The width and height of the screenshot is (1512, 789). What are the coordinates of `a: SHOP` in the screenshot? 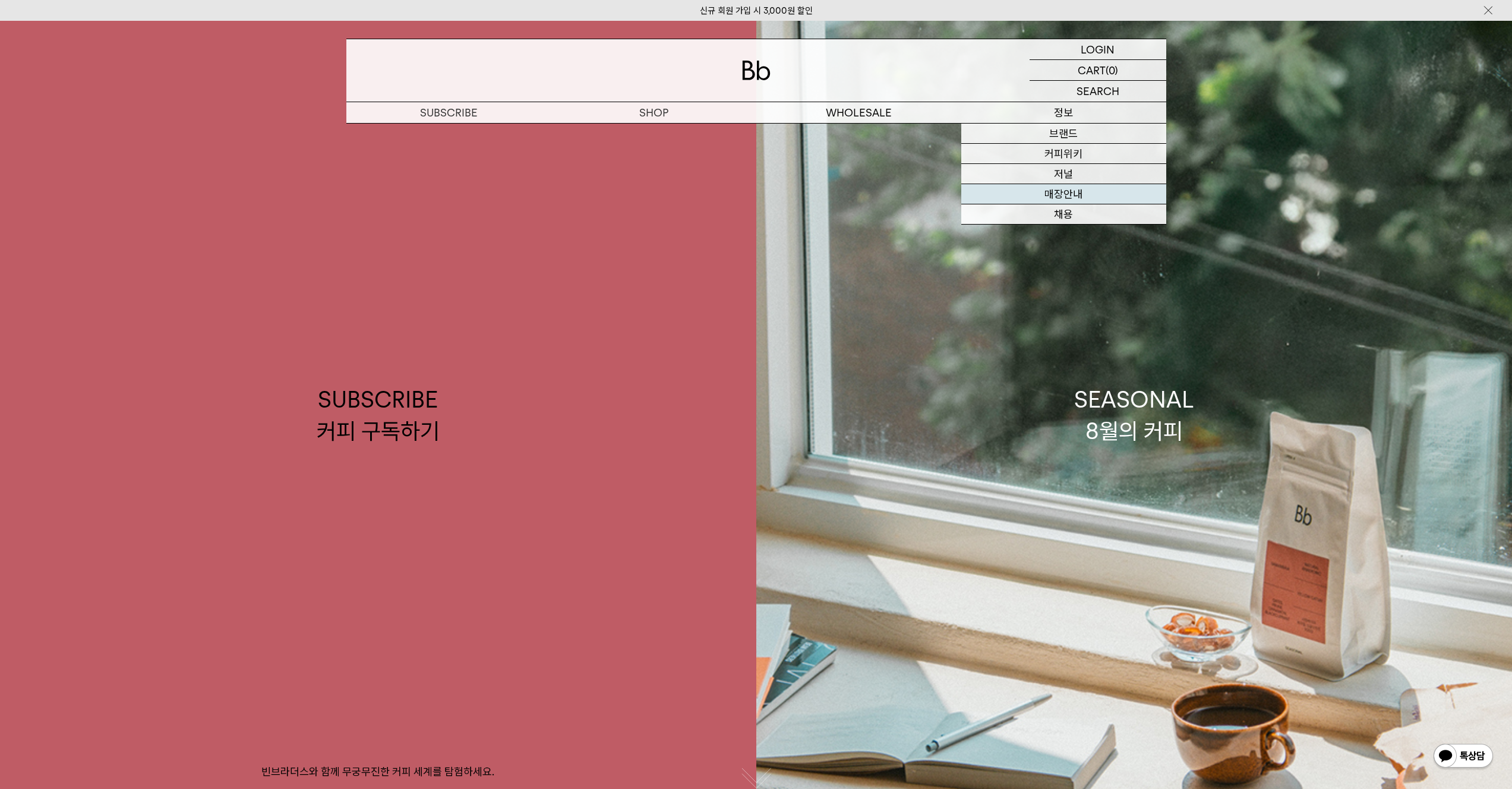 It's located at (653, 112).